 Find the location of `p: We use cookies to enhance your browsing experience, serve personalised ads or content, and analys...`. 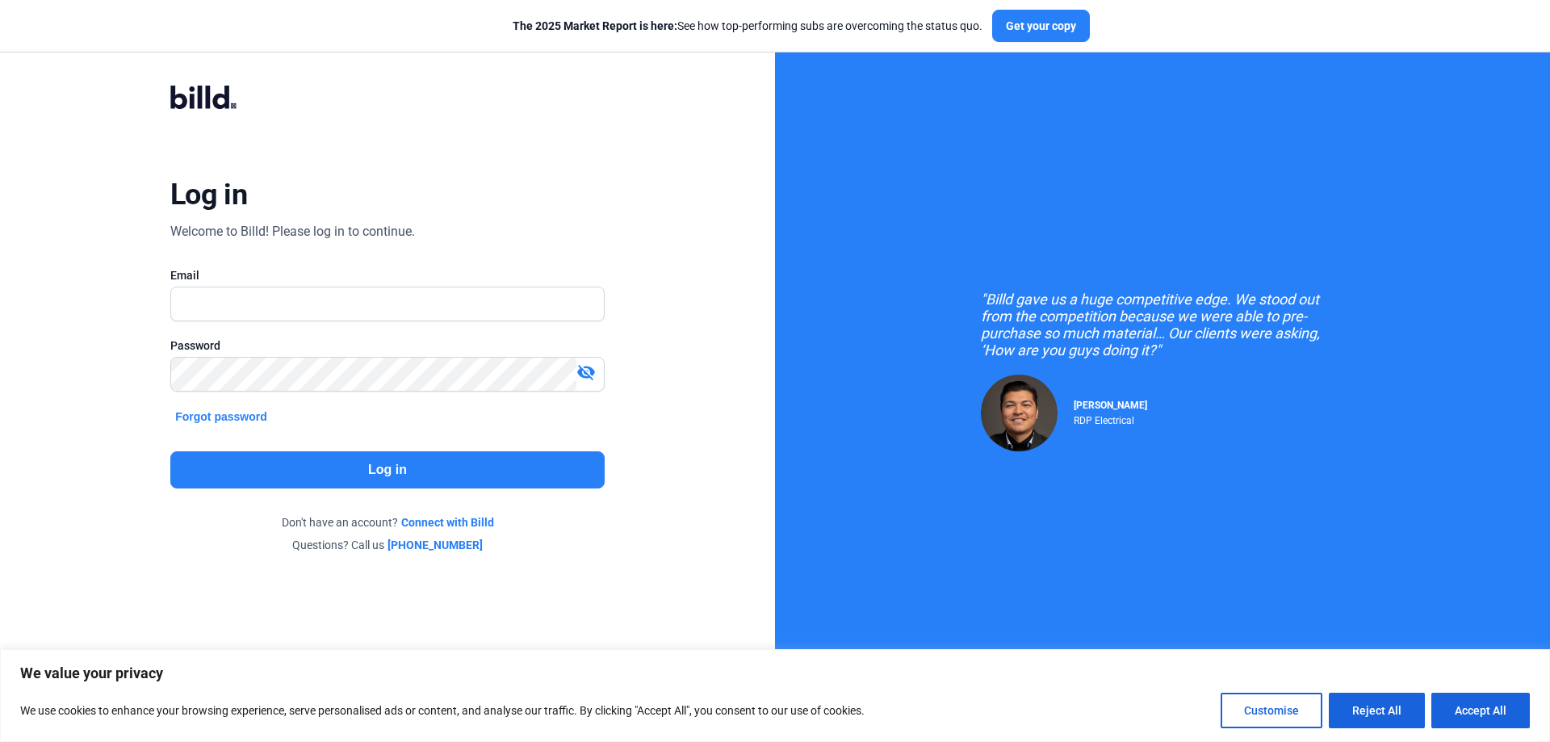

p: We use cookies to enhance your browsing experience, serve personalised ads or content, and analys... is located at coordinates (443, 711).